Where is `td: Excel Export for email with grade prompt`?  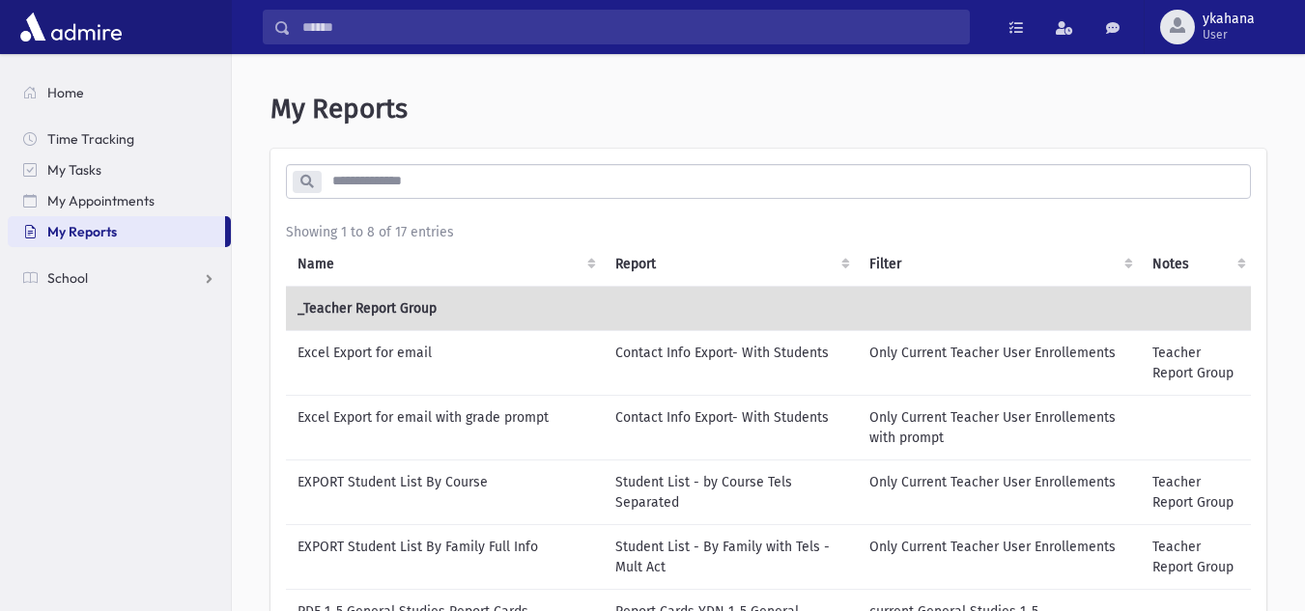
td: Excel Export for email with grade prompt is located at coordinates (444, 427).